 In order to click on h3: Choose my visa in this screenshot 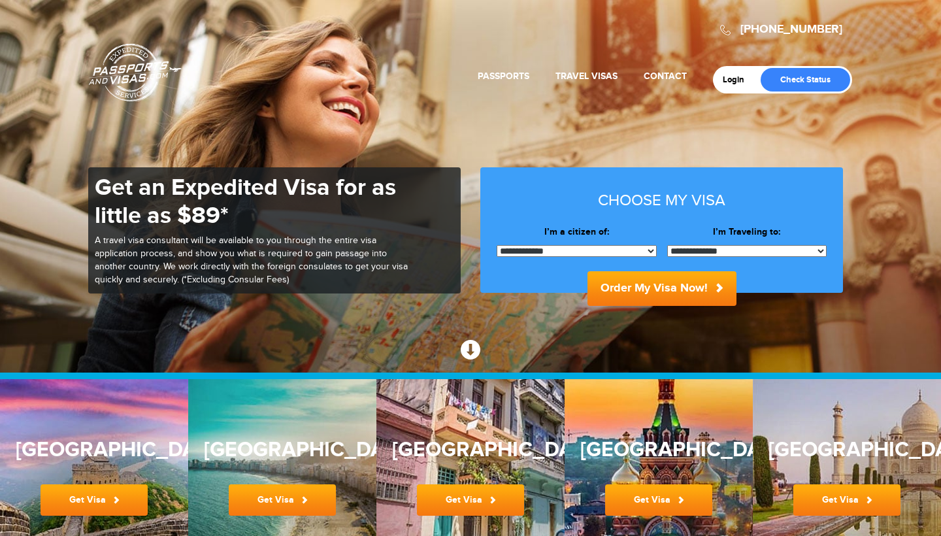, I will do `click(661, 201)`.